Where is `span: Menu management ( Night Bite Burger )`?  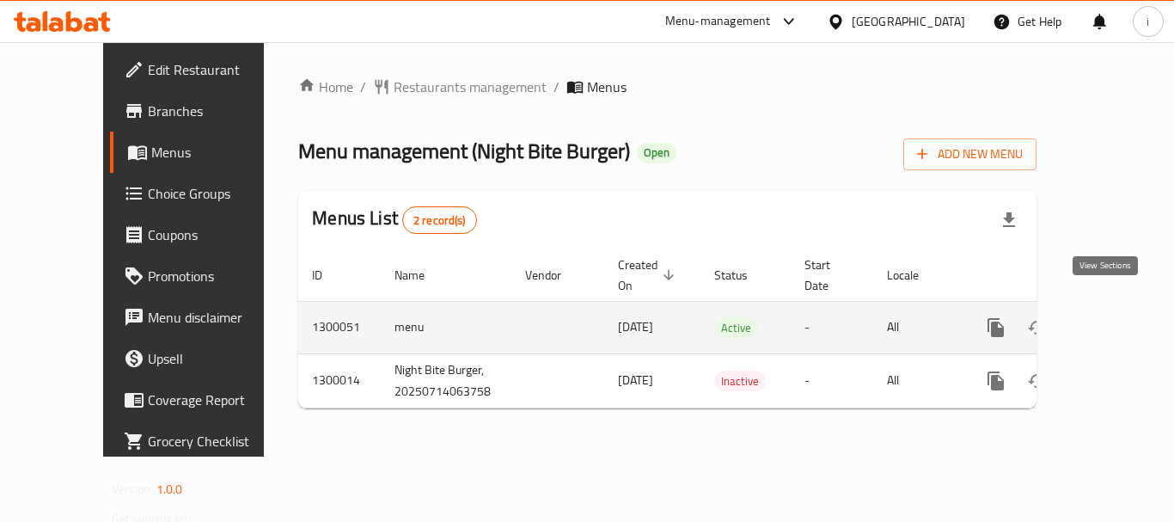 span: Menu management ( Night Bite Burger ) is located at coordinates (464, 150).